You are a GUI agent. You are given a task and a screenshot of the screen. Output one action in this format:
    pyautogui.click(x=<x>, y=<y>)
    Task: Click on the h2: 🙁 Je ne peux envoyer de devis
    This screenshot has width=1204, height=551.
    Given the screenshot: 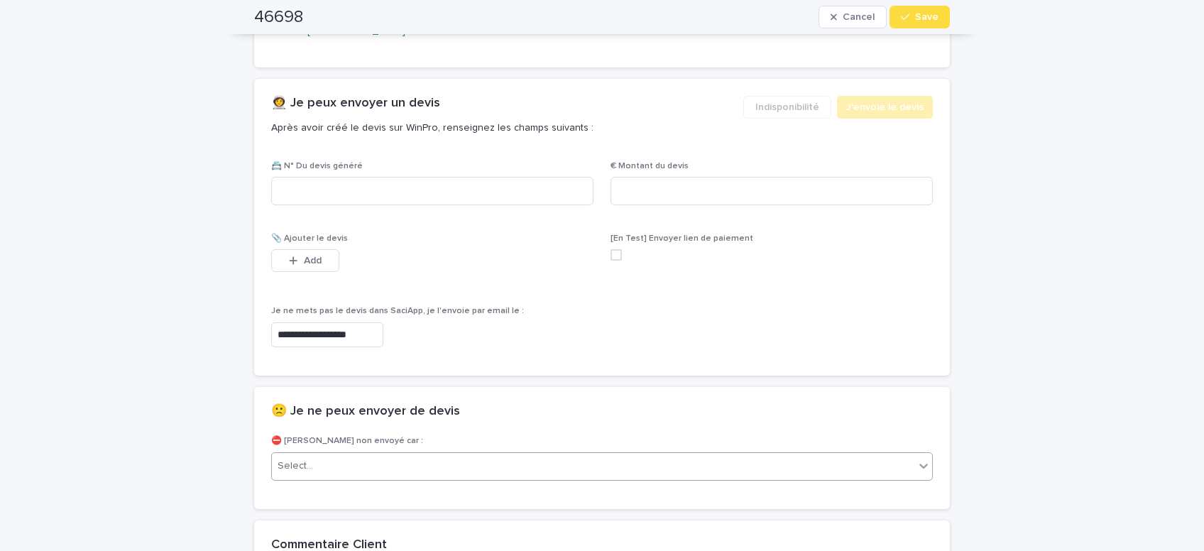 What is the action you would take?
    pyautogui.click(x=366, y=412)
    